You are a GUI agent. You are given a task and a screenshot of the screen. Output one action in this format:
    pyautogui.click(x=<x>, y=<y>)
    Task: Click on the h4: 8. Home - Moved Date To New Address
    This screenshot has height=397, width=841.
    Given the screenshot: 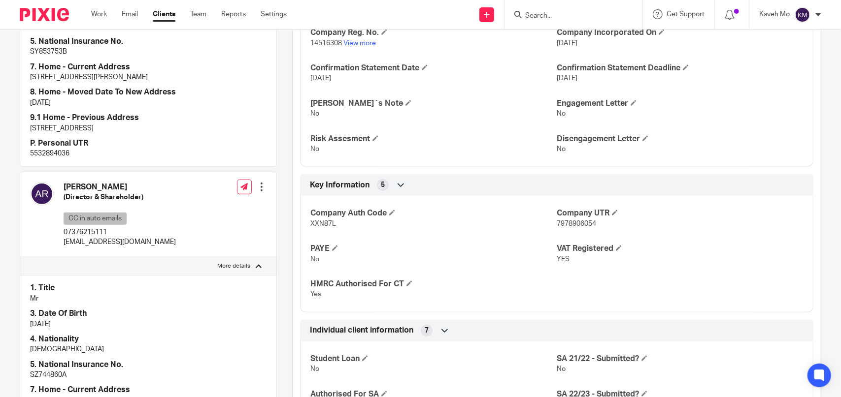 What is the action you would take?
    pyautogui.click(x=148, y=92)
    